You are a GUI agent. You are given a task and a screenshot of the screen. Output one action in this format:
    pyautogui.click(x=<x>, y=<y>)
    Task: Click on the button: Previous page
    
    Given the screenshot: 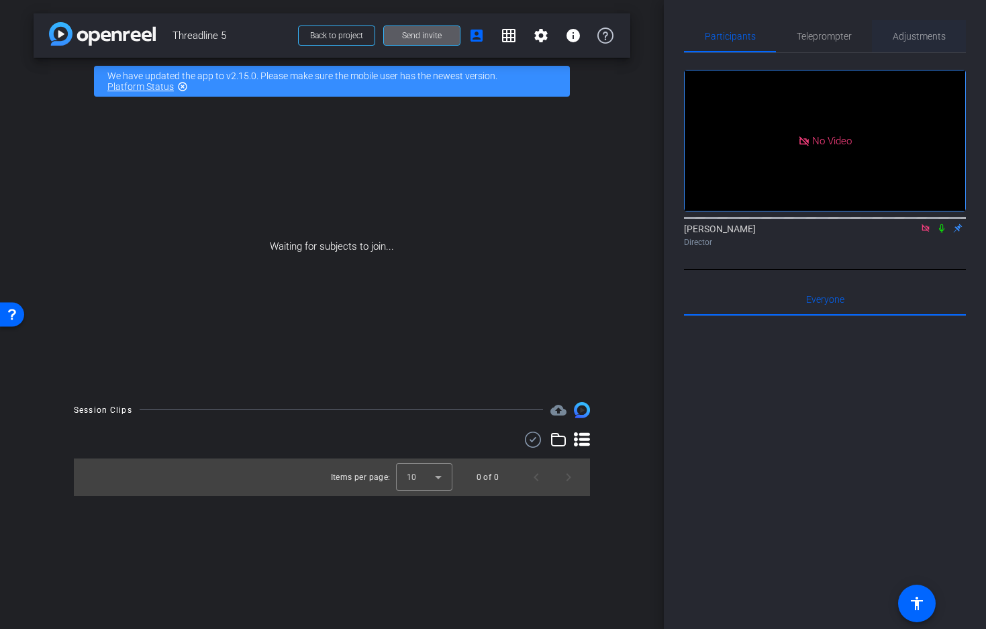 What is the action you would take?
    pyautogui.click(x=536, y=477)
    